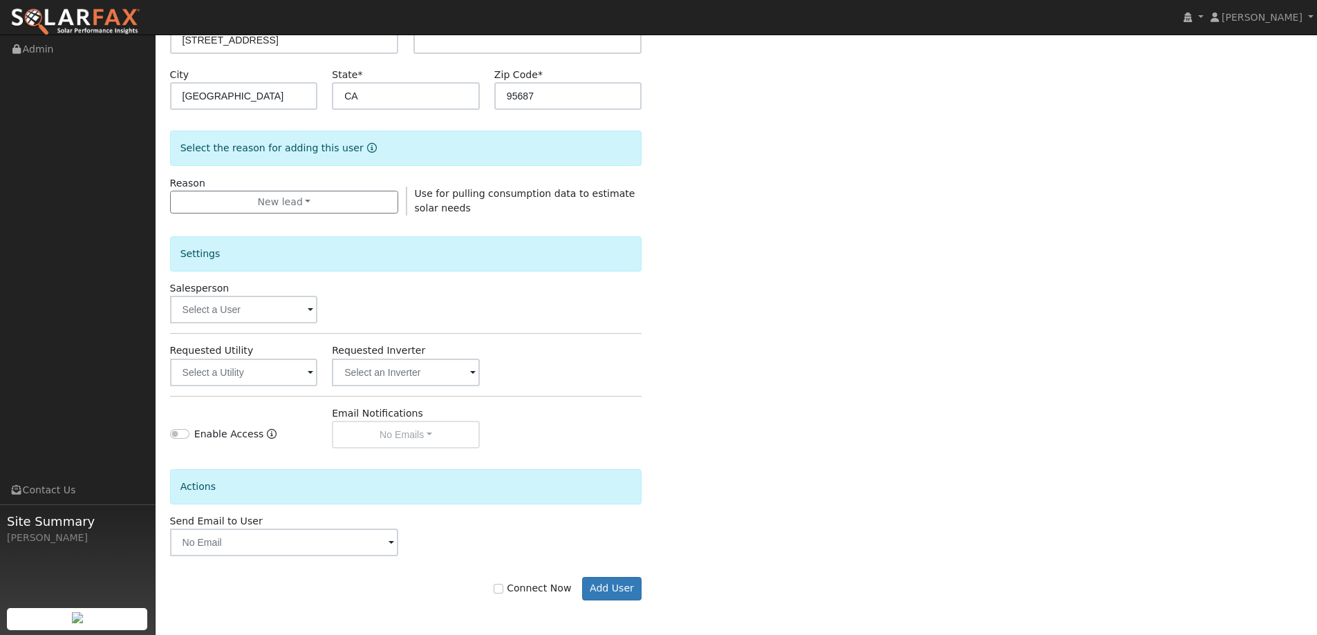  I want to click on label: State, so click(347, 75).